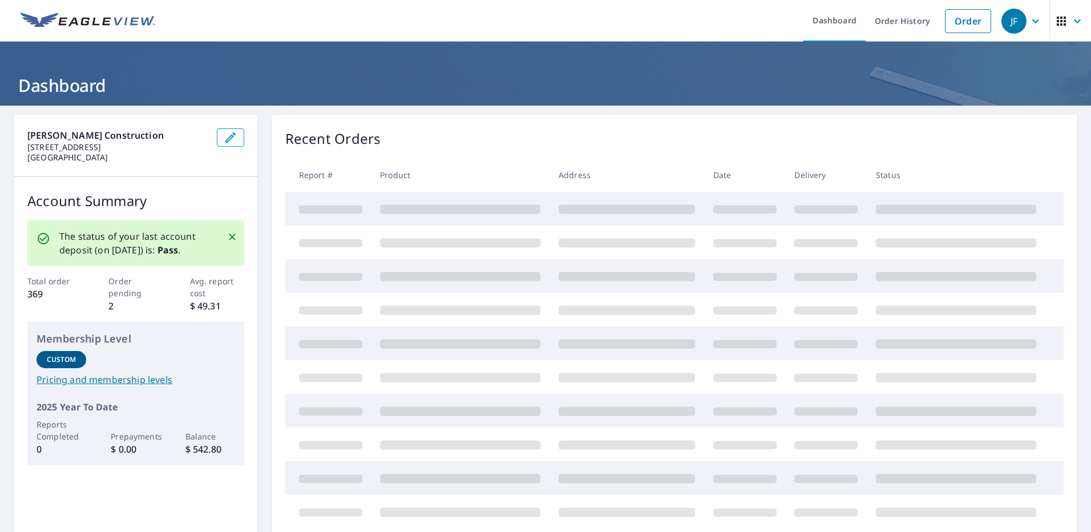 Image resolution: width=1091 pixels, height=532 pixels. Describe the element at coordinates (88, 21) in the screenshot. I see `img: EV Logo` at that location.